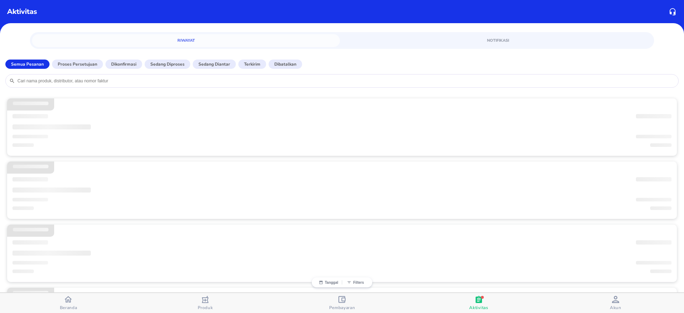 Image resolution: width=684 pixels, height=313 pixels. What do you see at coordinates (27, 64) in the screenshot?
I see `button: Semua Pesanan` at bounding box center [27, 64].